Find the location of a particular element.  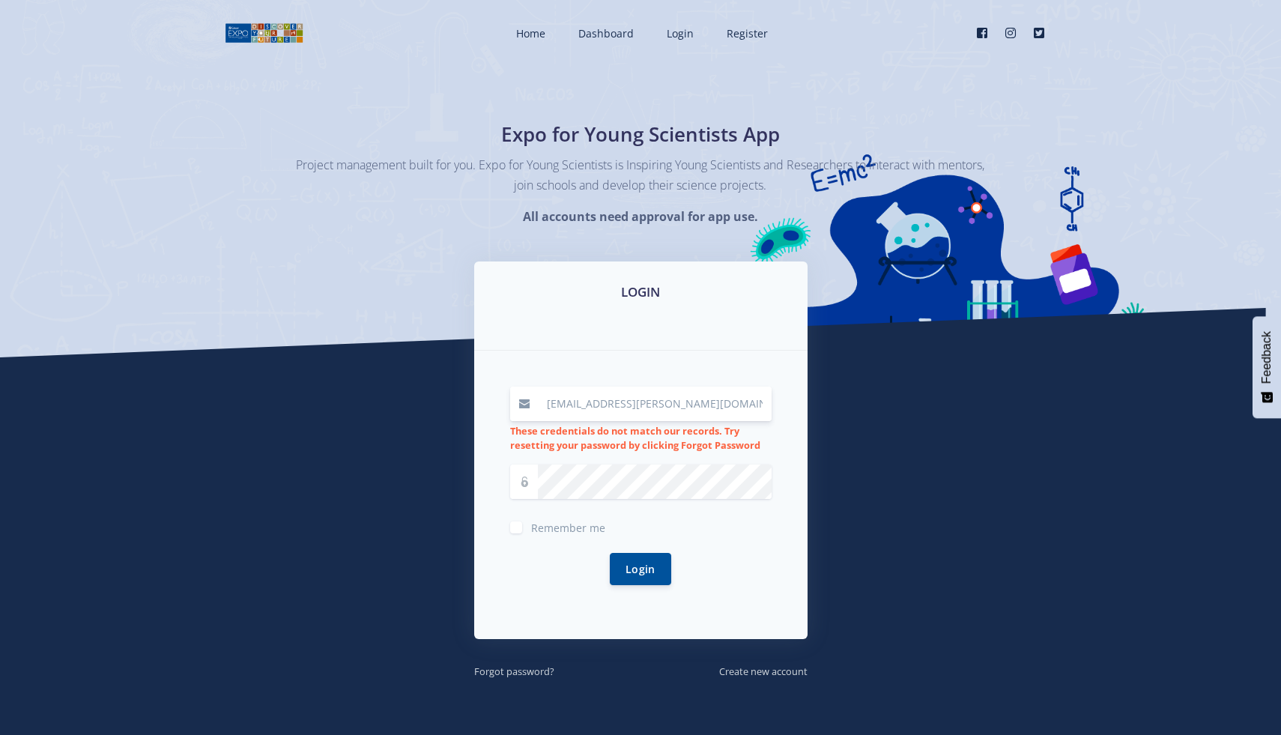

a: Register is located at coordinates (745, 33).